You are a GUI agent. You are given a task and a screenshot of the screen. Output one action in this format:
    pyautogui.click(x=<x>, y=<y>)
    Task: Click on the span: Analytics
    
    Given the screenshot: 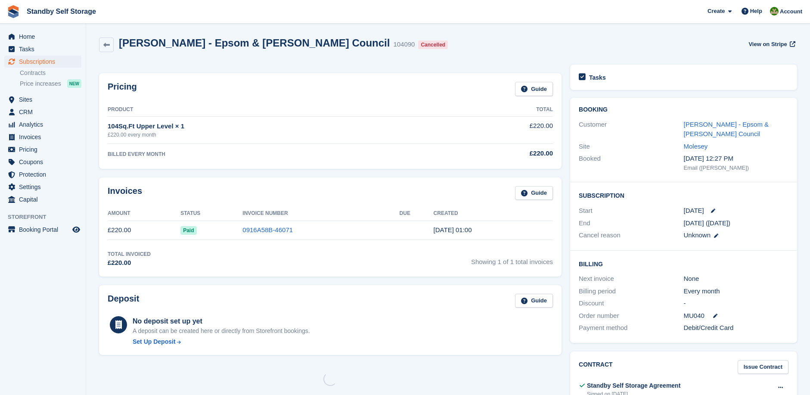 What is the action you would take?
    pyautogui.click(x=45, y=124)
    